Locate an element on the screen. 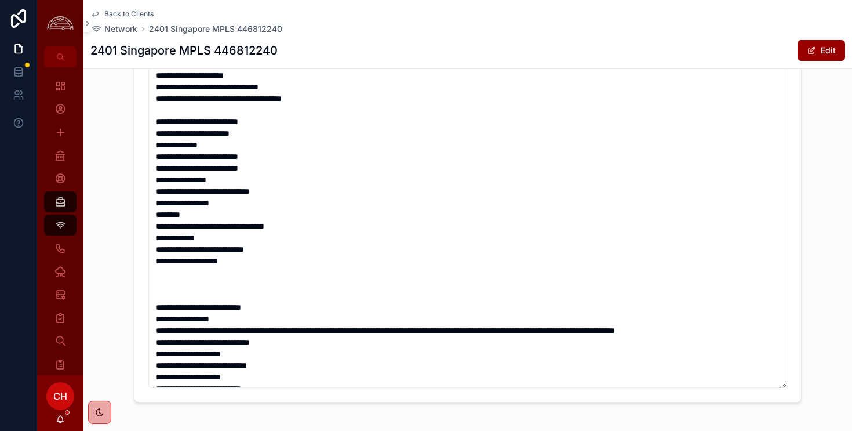  span: CH is located at coordinates (60, 396).